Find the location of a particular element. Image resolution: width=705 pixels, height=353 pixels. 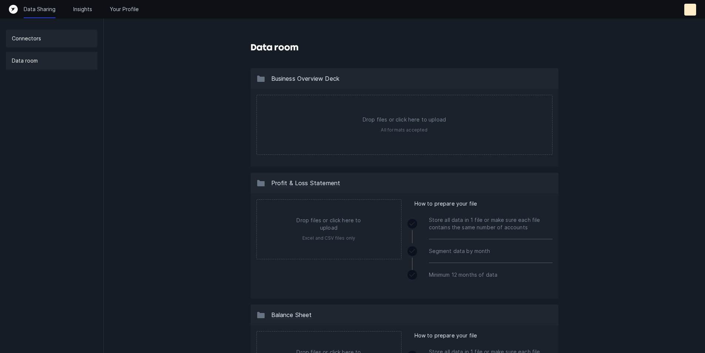

span: Balance Sheet is located at coordinates (292, 315).